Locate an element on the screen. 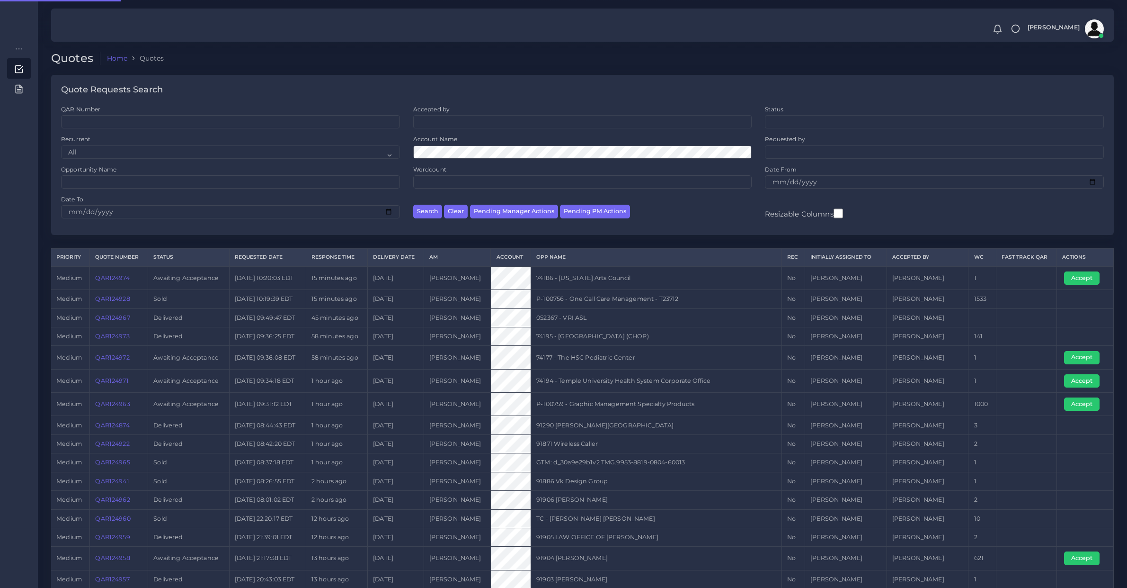 This screenshot has height=588, width=1127. td: 052367 - VRI ASL is located at coordinates (656, 317).